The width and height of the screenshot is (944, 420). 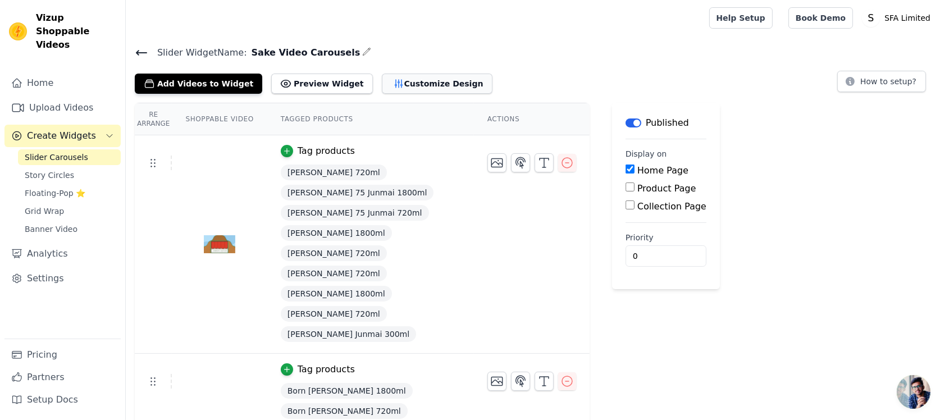 What do you see at coordinates (322, 84) in the screenshot?
I see `a: Preview Widget` at bounding box center [322, 84].